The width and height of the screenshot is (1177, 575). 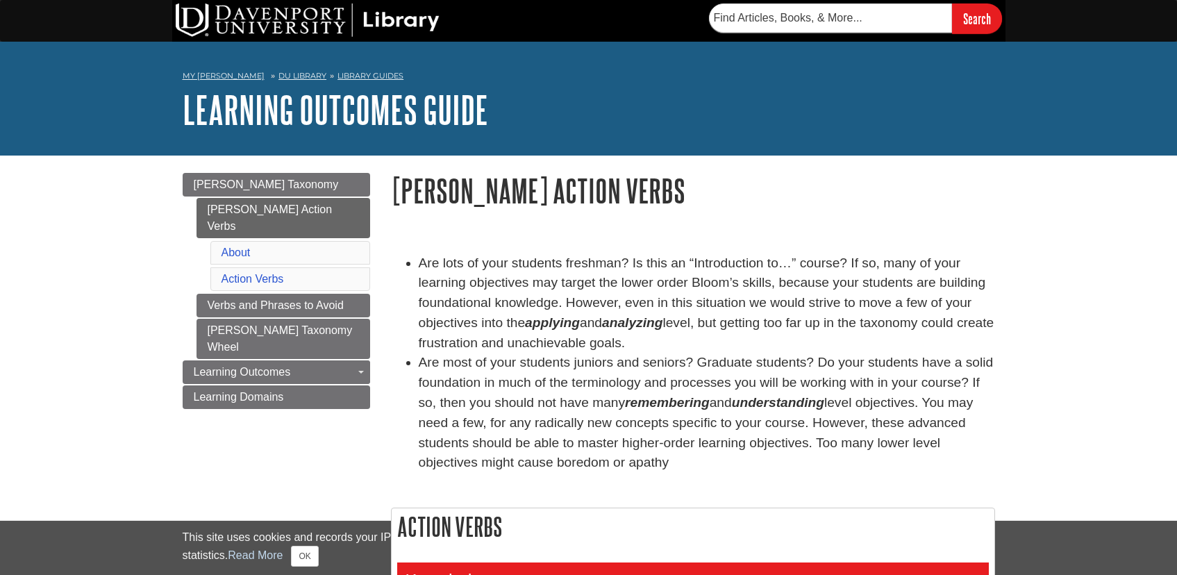 I want to click on em: understanding, so click(x=778, y=402).